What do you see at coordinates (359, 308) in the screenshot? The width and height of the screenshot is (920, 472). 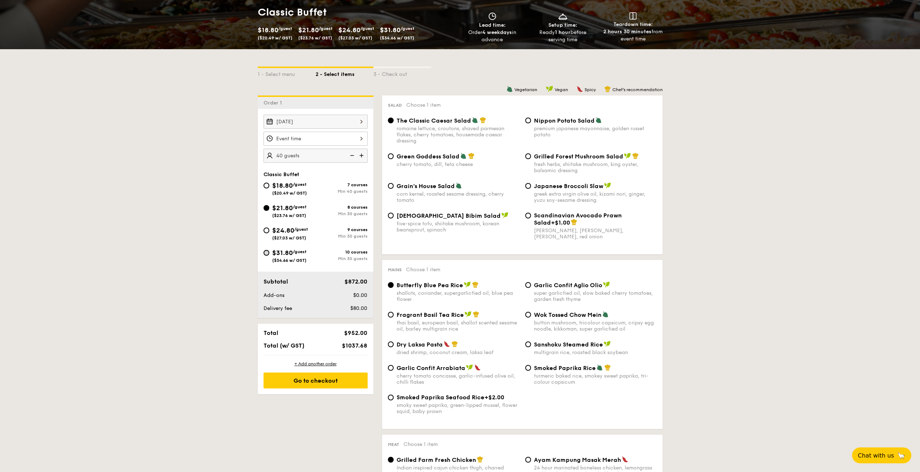 I see `span: $80.00` at bounding box center [359, 308].